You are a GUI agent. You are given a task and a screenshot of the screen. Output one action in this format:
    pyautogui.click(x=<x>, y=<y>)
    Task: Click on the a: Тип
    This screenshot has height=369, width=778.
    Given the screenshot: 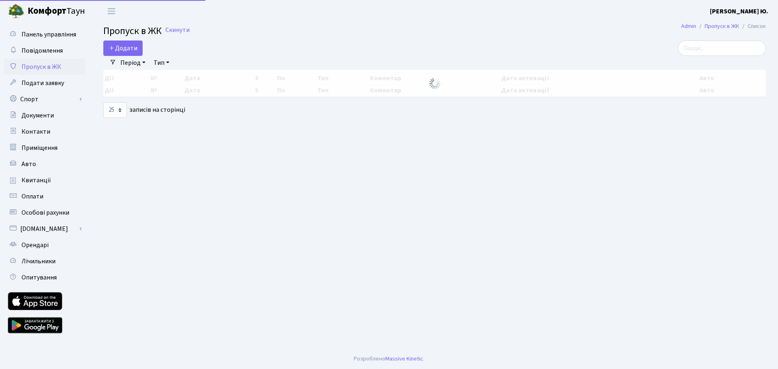 What is the action you would take?
    pyautogui.click(x=161, y=63)
    